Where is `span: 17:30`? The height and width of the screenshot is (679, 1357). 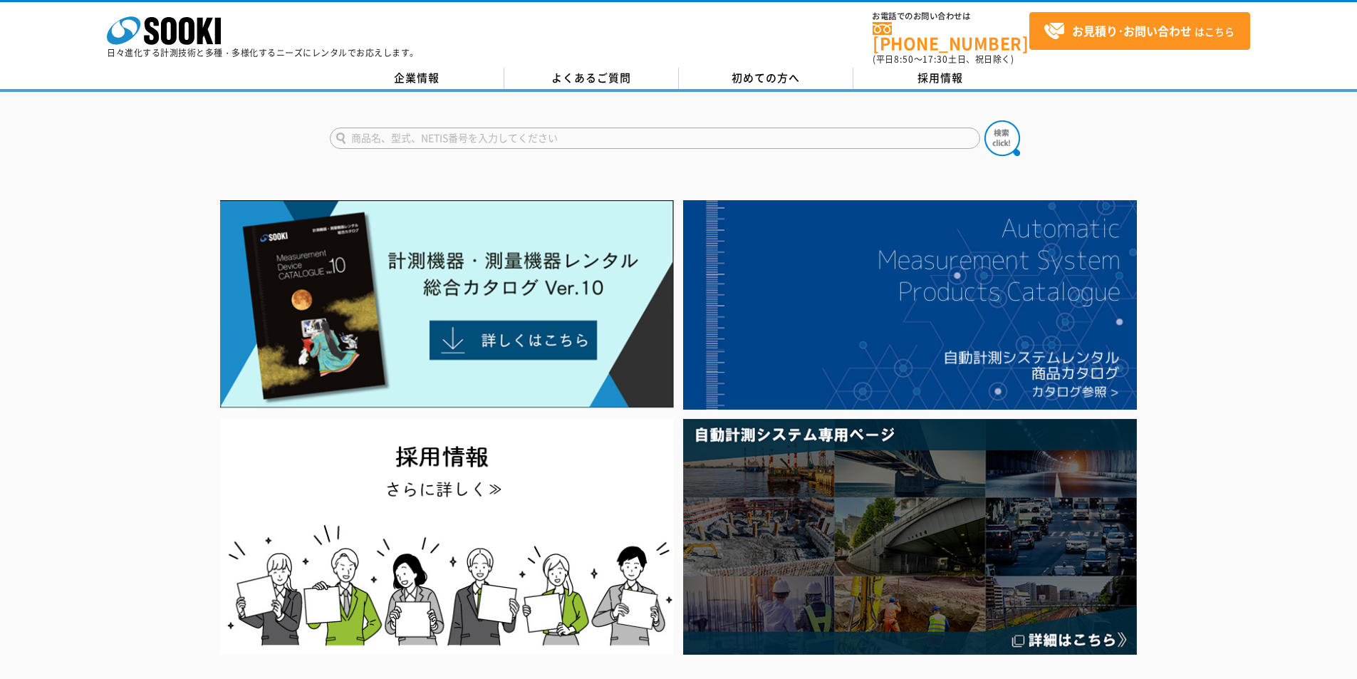
span: 17:30 is located at coordinates (935, 59).